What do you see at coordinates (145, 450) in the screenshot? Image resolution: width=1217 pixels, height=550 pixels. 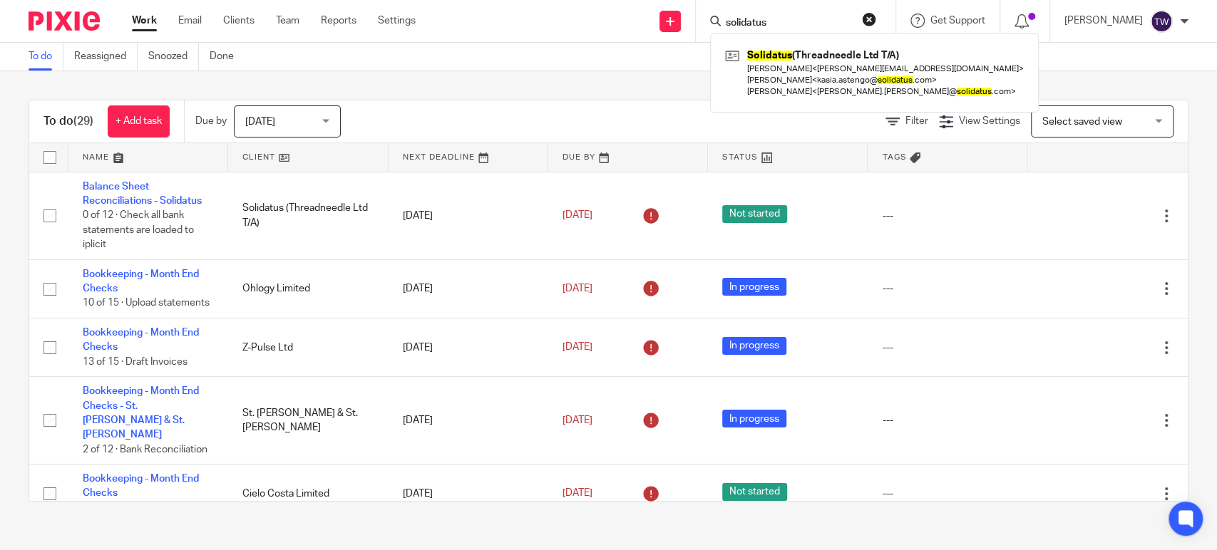 I see `span: 2 of 12 · Bank Reconciliation` at bounding box center [145, 450].